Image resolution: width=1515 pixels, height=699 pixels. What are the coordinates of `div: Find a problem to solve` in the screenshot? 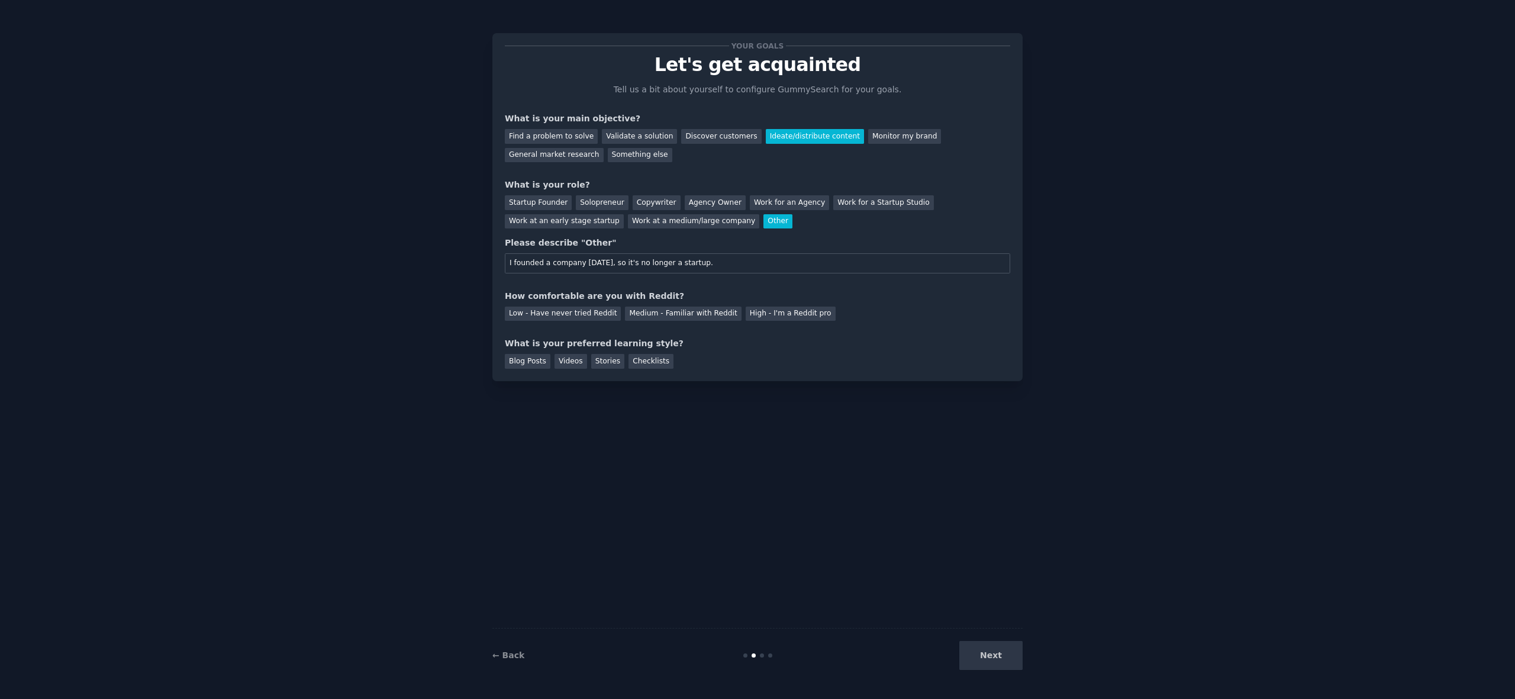 It's located at (551, 136).